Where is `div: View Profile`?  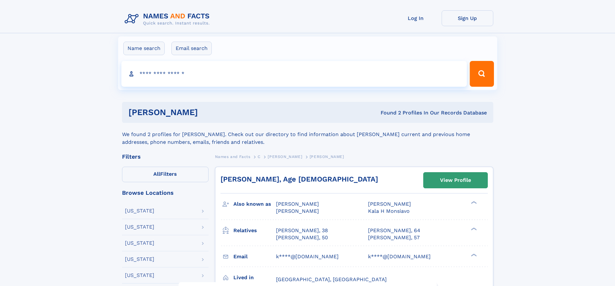 div: View Profile is located at coordinates (456, 181).